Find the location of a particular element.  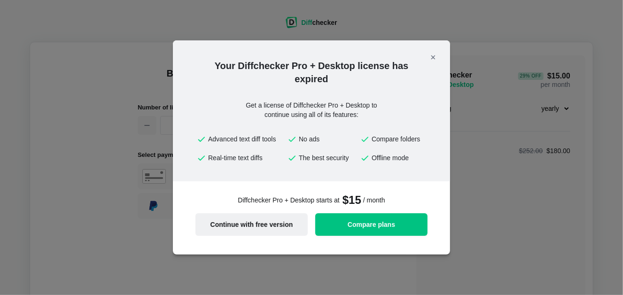

span: Compare folders is located at coordinates (399, 139).